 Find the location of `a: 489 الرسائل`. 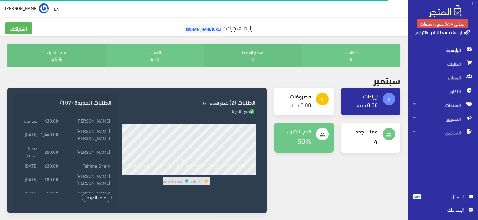

a: 489 الرسائل is located at coordinates (443, 199).